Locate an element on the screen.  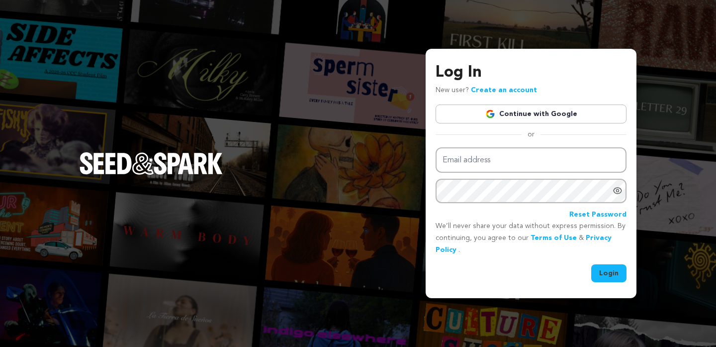
span: or is located at coordinates (531, 134).